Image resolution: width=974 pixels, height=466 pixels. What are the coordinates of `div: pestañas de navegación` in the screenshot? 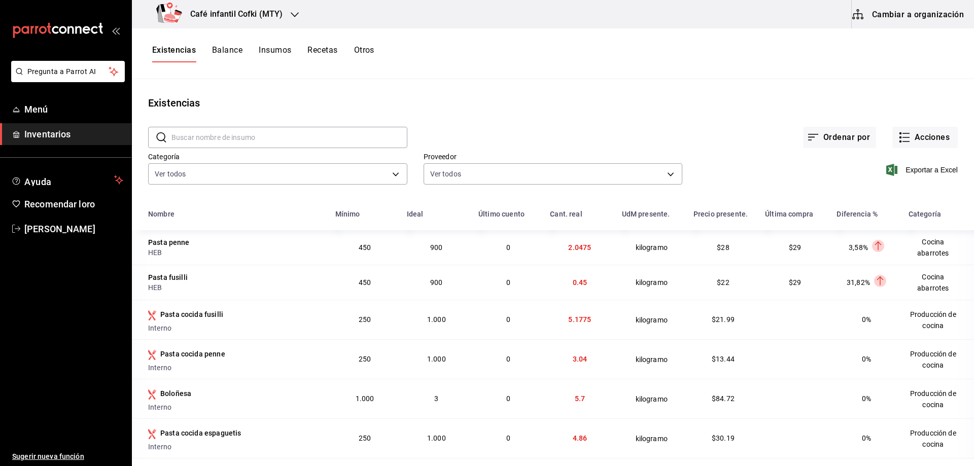 It's located at (263, 53).